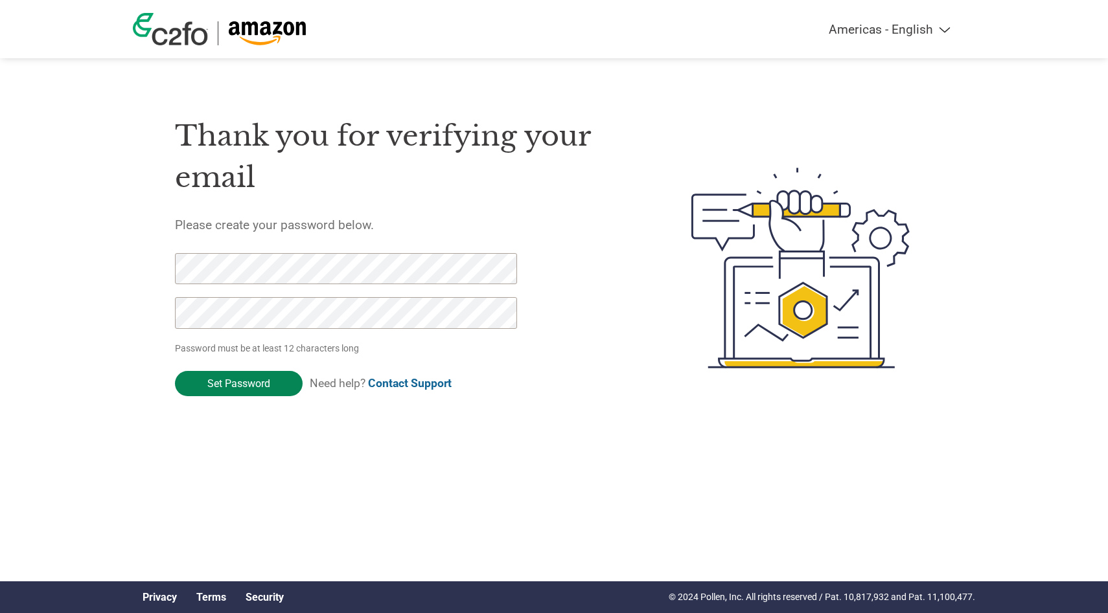  Describe the element at coordinates (211, 597) in the screenshot. I see `a: Terms` at that location.